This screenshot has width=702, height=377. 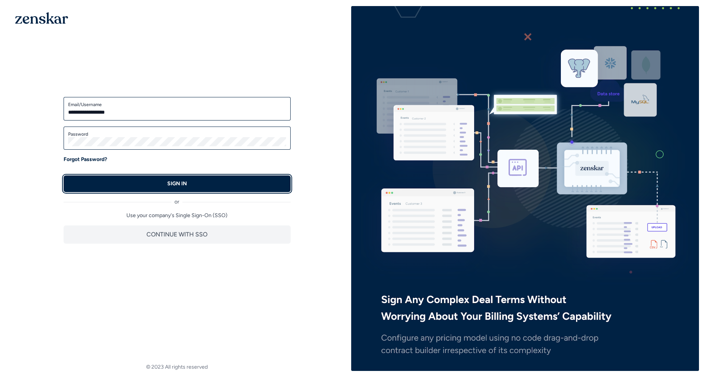 I want to click on img: 1OGAJ2xQqyY4LXKgY66KYq0eOWRCkrZdAb3gUhuVAqdWPZE9SRJmCz+oDMSn4zDLXe31Ii730ItAGKgCKgCCgCikA4Av8PJUP..., so click(x=42, y=18).